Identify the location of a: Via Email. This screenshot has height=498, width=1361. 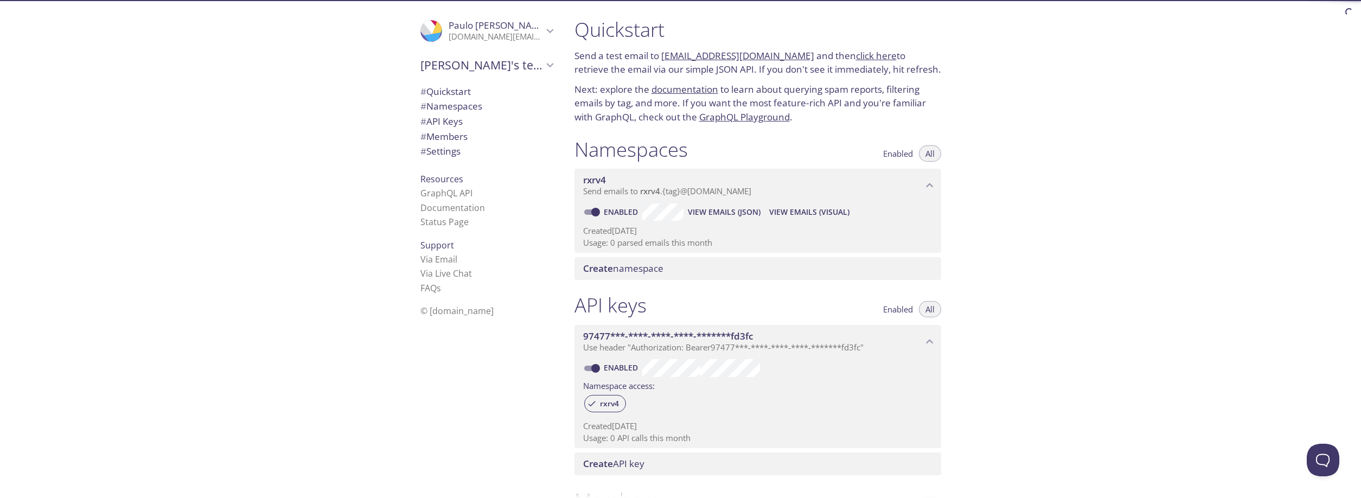
(439, 259).